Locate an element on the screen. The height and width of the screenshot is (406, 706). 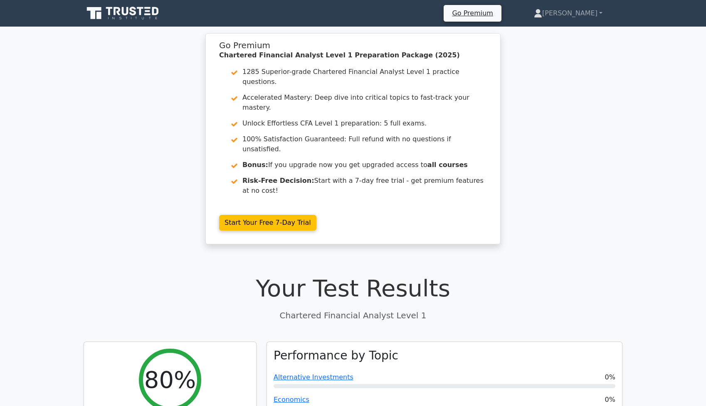
h2: 80% is located at coordinates (170, 379).